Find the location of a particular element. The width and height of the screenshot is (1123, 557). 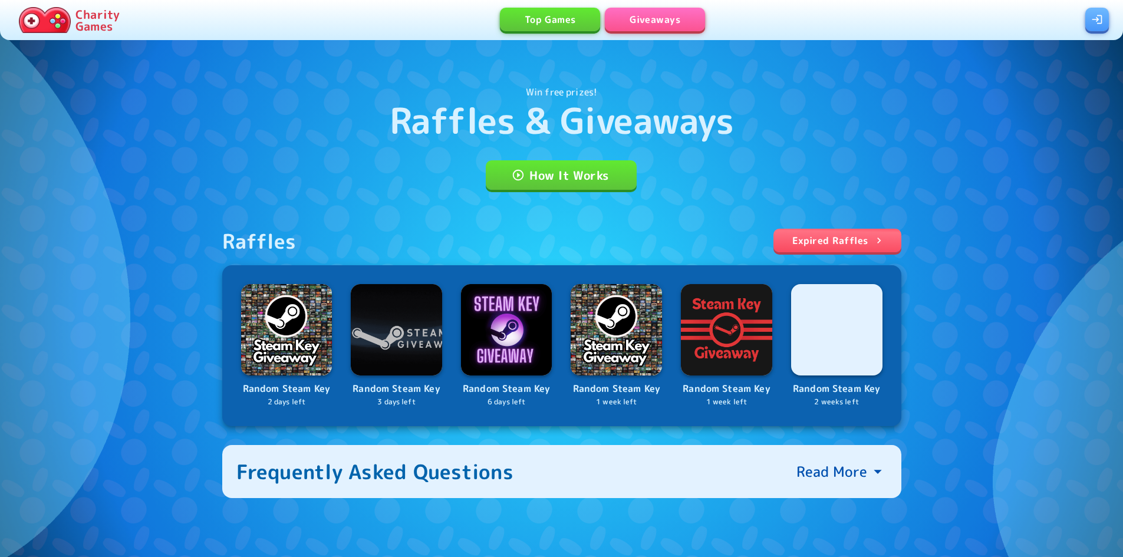

p: 2 weeks left is located at coordinates (836, 402).